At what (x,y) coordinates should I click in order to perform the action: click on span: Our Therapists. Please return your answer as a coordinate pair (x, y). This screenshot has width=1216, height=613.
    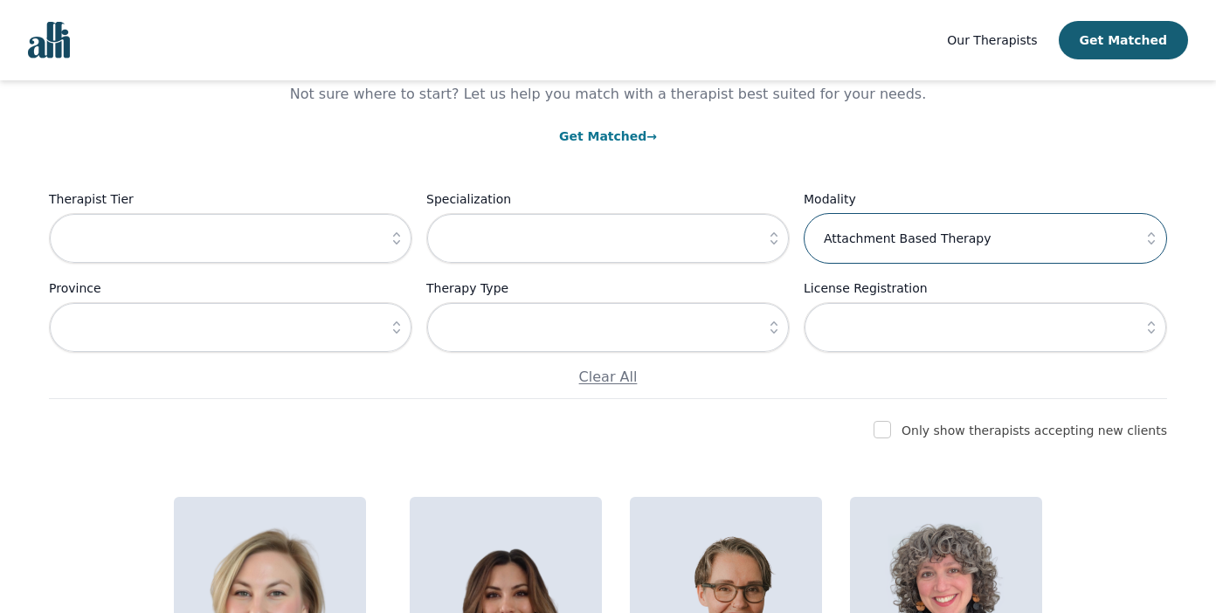
    Looking at the image, I should click on (992, 40).